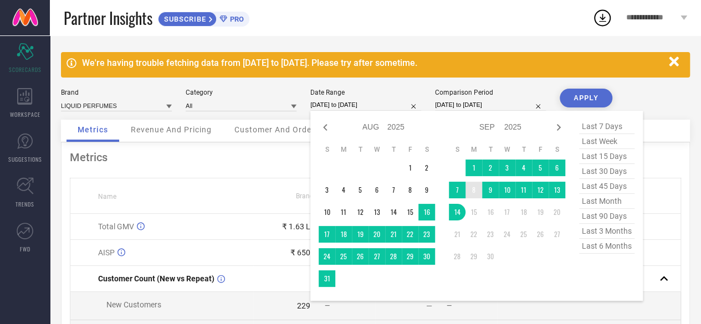  Describe the element at coordinates (116, 227) in the screenshot. I see `span: Total GMV` at that location.